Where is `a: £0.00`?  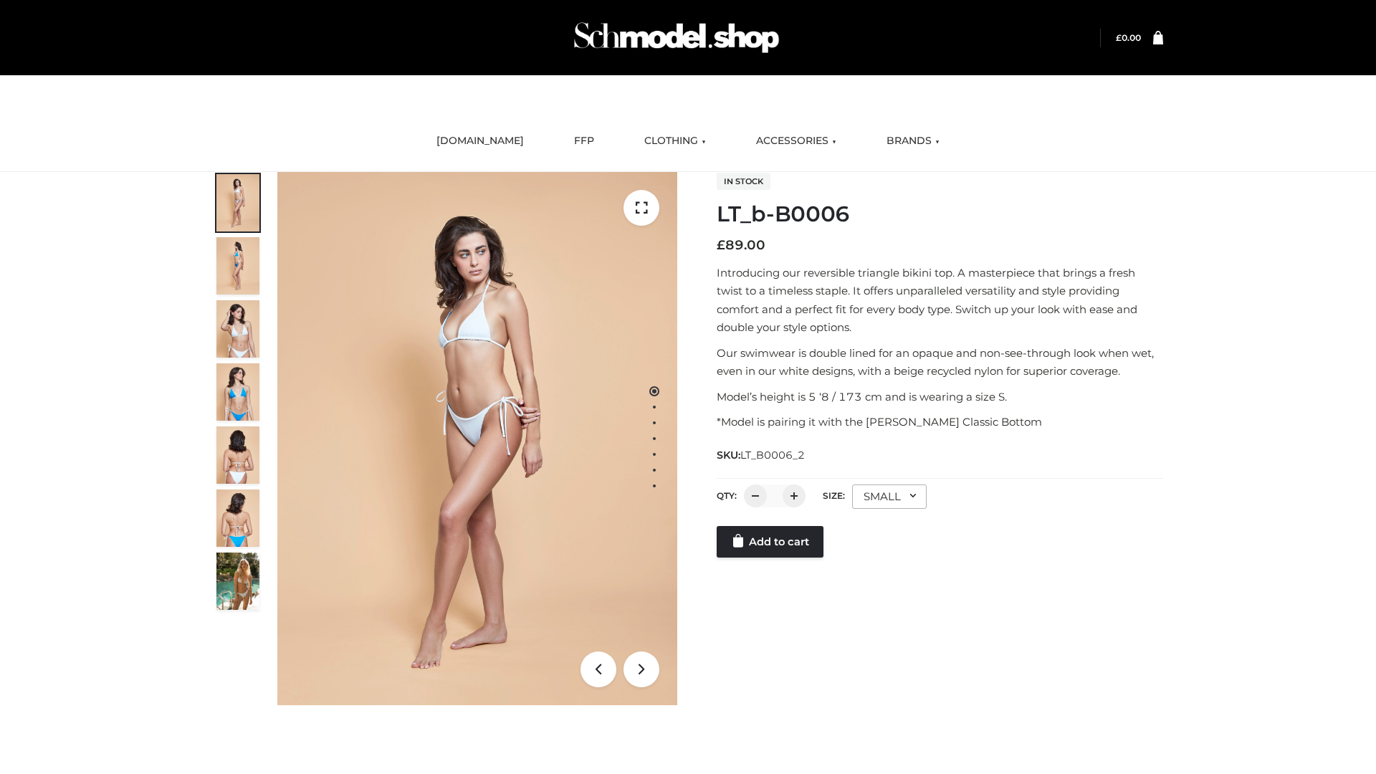 a: £0.00 is located at coordinates (1128, 37).